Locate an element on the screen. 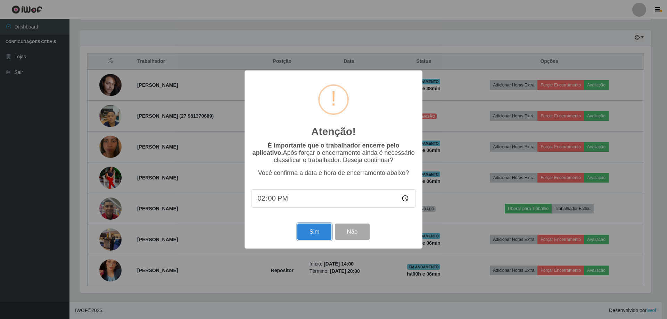 The width and height of the screenshot is (667, 319). h2: Atenção! is located at coordinates (333, 132).